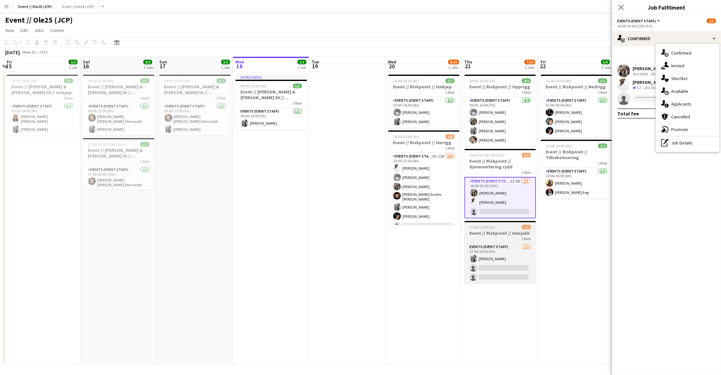 The height and width of the screenshot is (375, 721). I want to click on app-job-card: 10:00-16:00 (6h)2/2Event // Riskpoint // Tilbakelevering1 RoleEvents (Event Staff)2/210:00-16:00 ..., so click(576, 169).